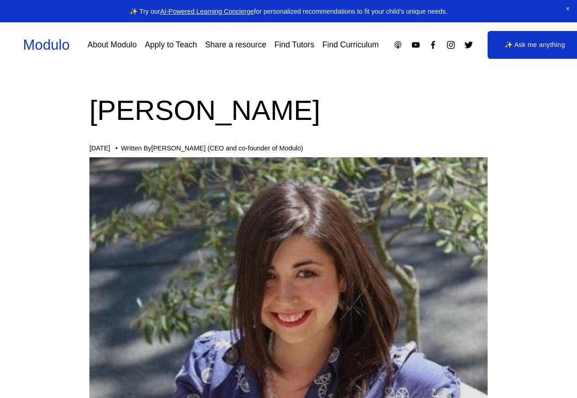 This screenshot has height=398, width=577. I want to click on a: Facebook, so click(433, 45).